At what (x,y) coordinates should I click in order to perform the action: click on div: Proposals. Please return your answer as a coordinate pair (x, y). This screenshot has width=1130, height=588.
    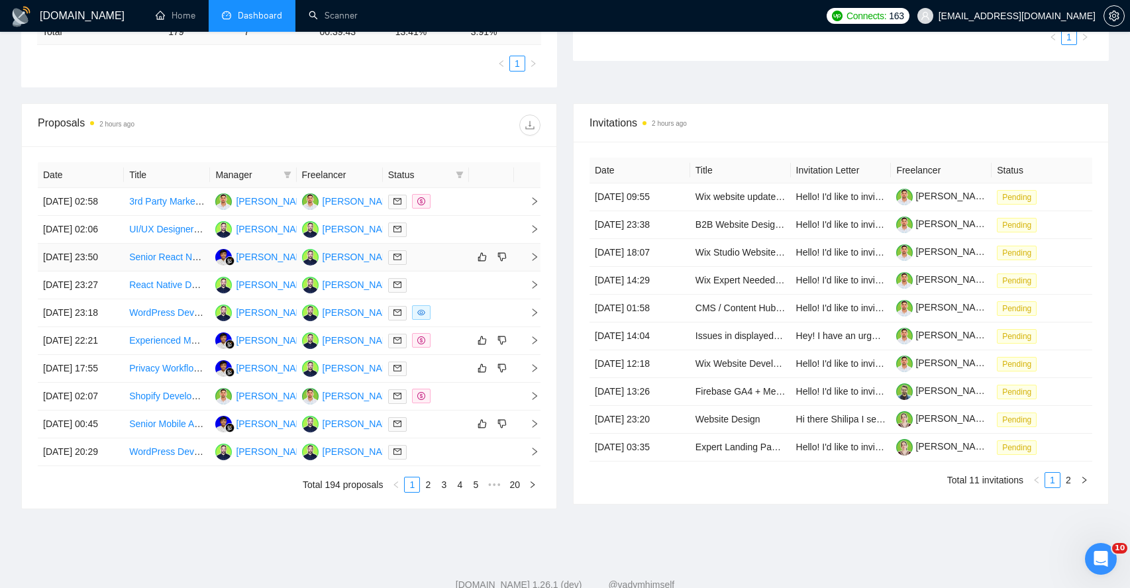
    Looking at the image, I should click on (164, 125).